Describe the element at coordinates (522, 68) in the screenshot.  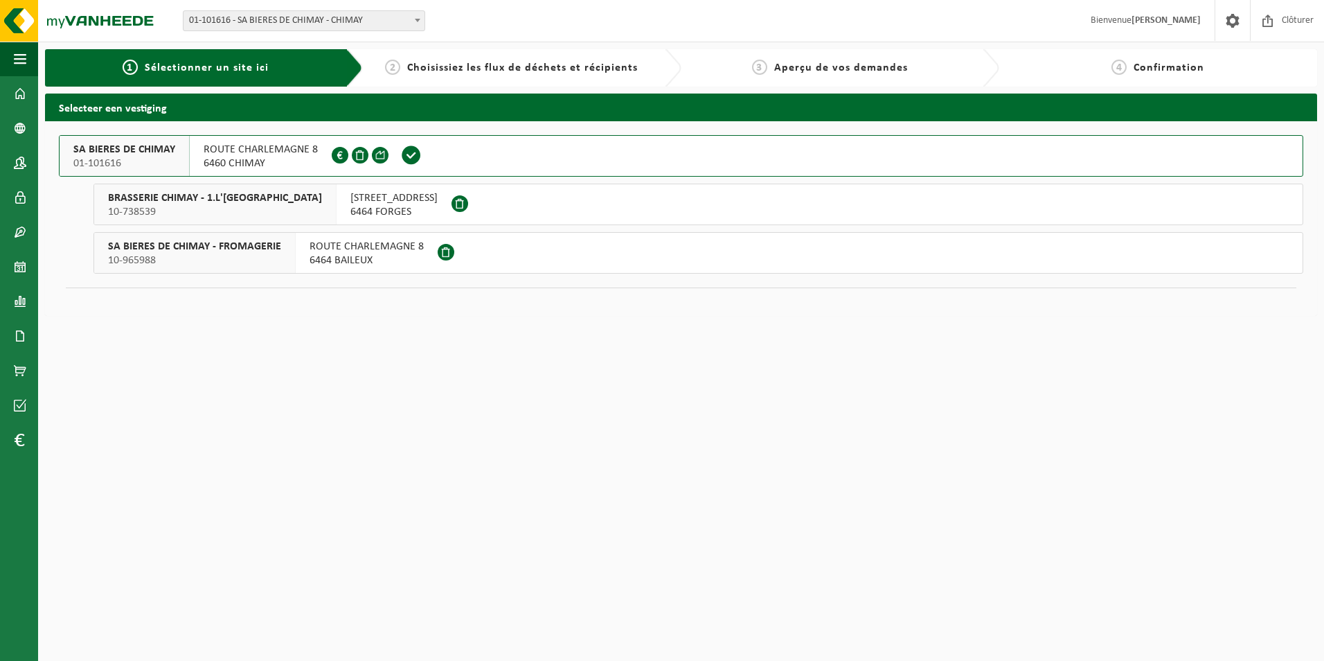
I see `span: Choisissiez les flux de déchets et récipients` at that location.